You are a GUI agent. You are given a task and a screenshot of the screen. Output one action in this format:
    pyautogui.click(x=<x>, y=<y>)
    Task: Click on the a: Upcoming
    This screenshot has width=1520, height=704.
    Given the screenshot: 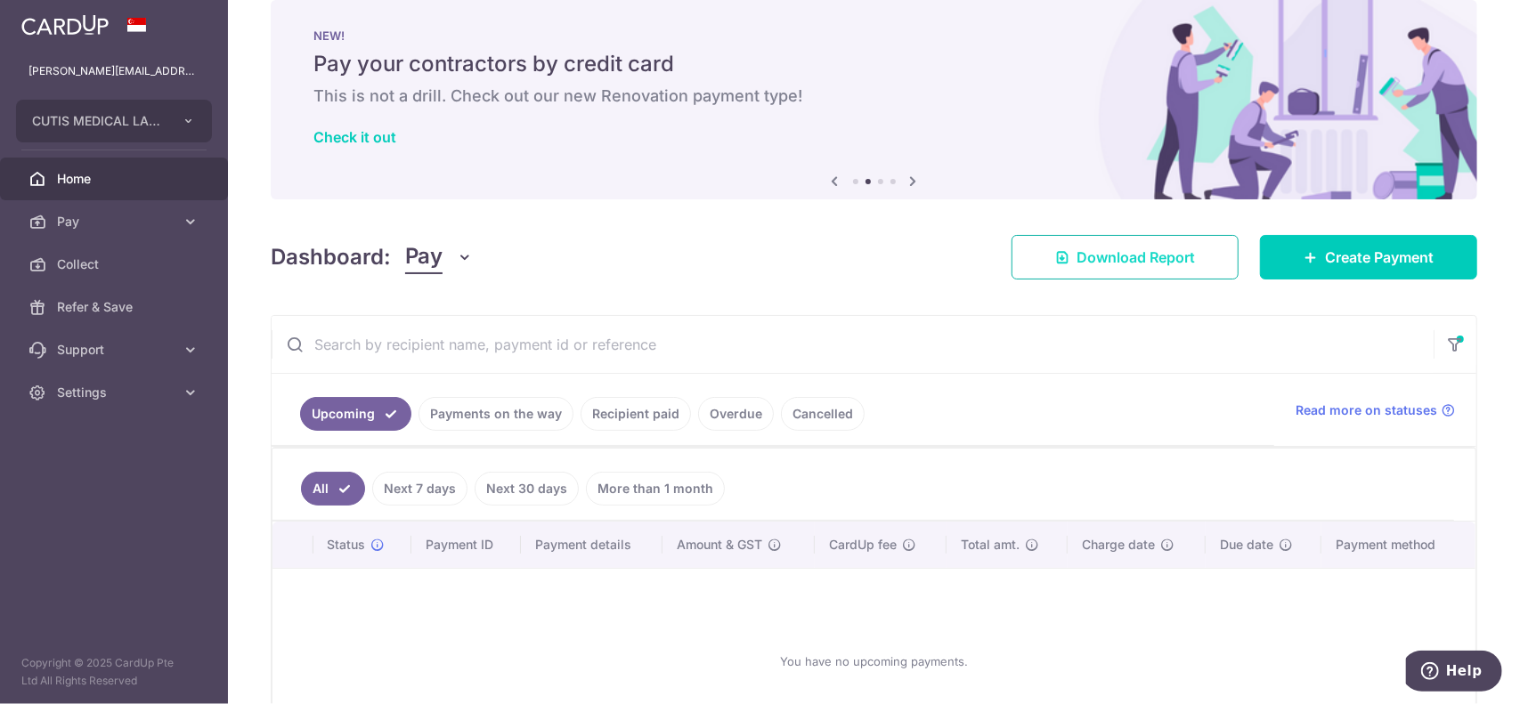 What is the action you would take?
    pyautogui.click(x=355, y=414)
    